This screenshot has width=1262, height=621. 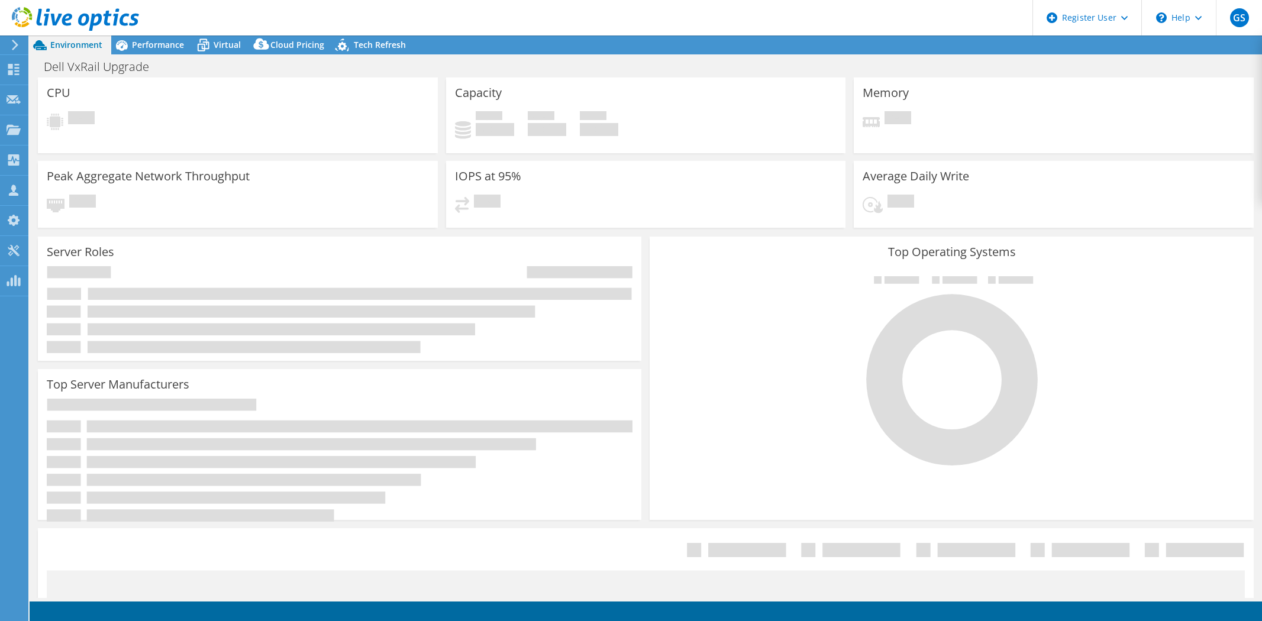 What do you see at coordinates (1239, 18) in the screenshot?
I see `span: GS` at bounding box center [1239, 18].